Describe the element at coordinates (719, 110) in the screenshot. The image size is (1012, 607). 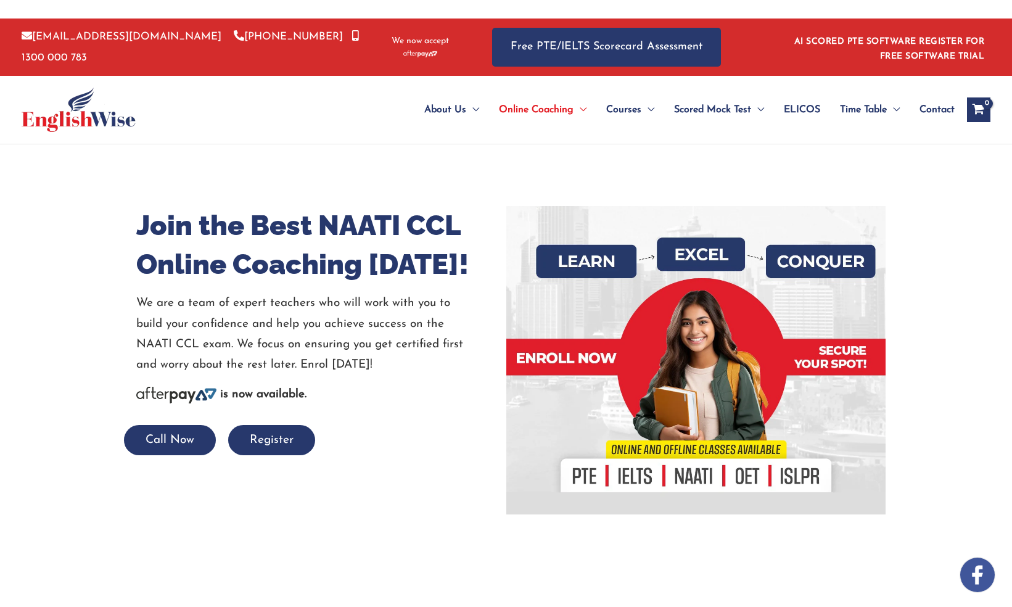
I see `a: Scored Mock TestMenu Toggle` at that location.